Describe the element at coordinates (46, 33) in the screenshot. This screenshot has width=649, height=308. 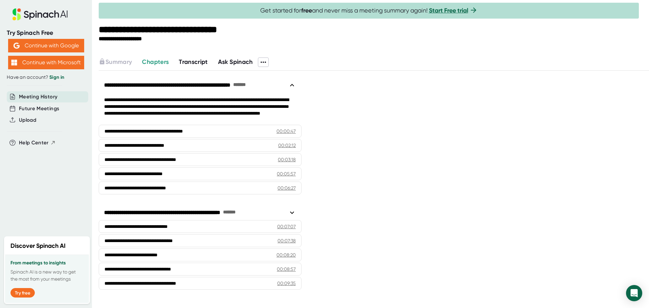
I see `div: Try Spinach Free` at that location.